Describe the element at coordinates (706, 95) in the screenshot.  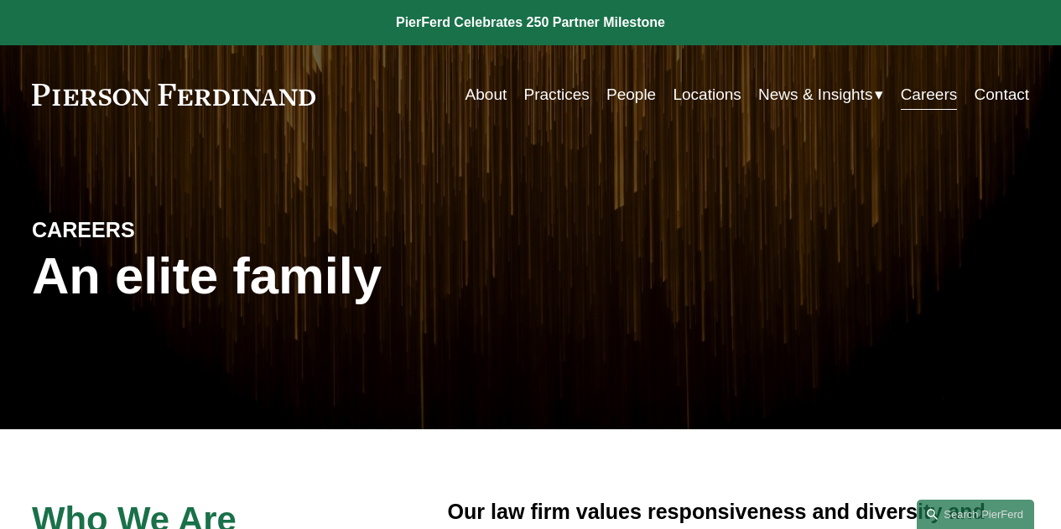
I see `a: Locations` at that location.